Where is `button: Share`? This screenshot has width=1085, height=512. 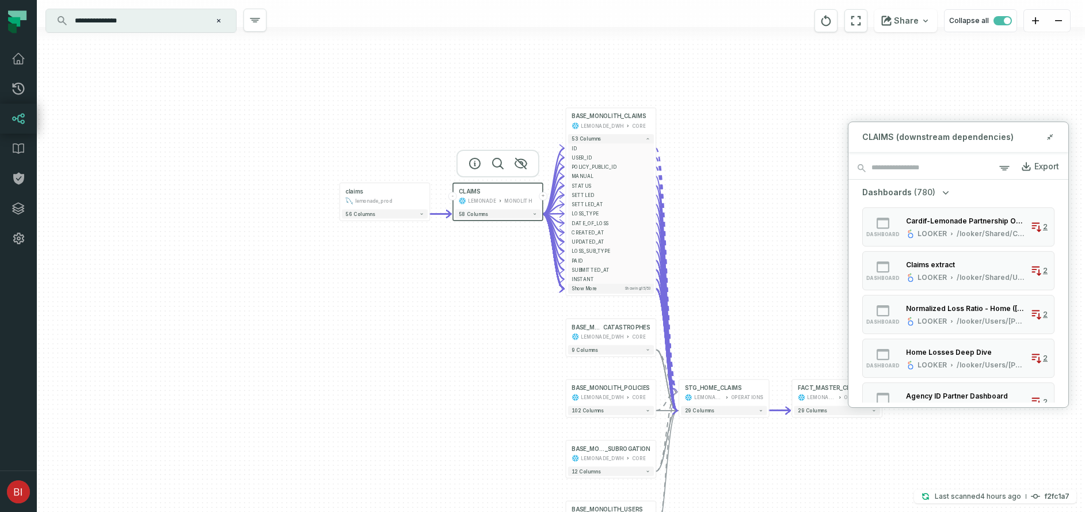
button: Share is located at coordinates (906, 21).